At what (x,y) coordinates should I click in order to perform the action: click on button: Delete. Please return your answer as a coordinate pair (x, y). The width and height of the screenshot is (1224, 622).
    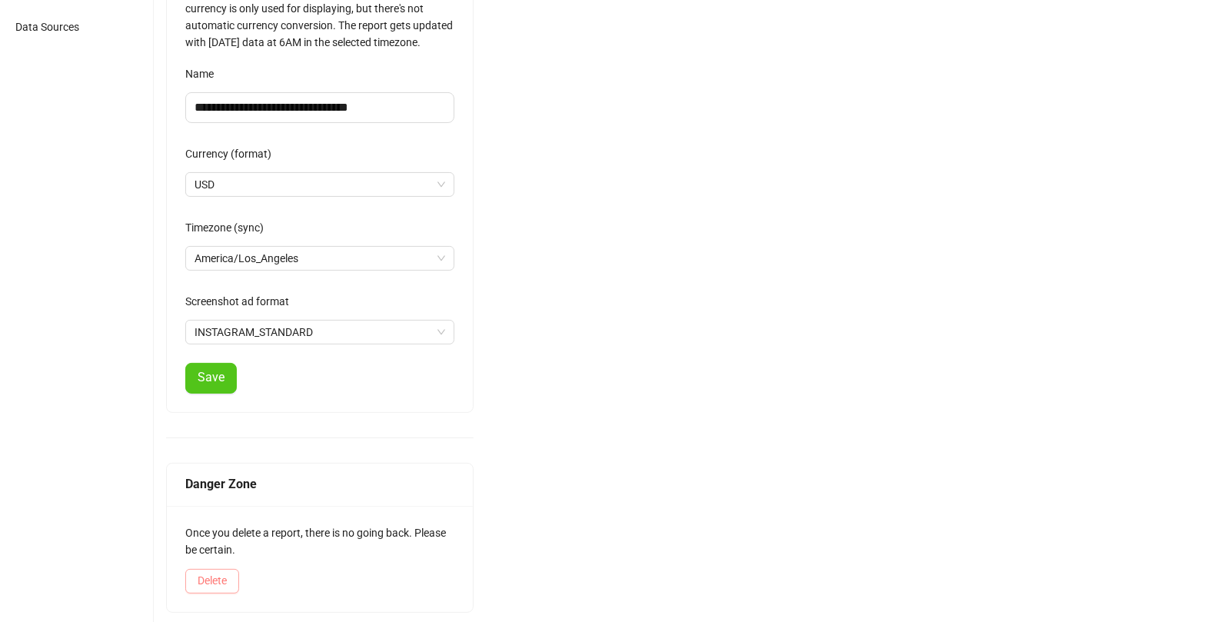
    Looking at the image, I should click on (212, 581).